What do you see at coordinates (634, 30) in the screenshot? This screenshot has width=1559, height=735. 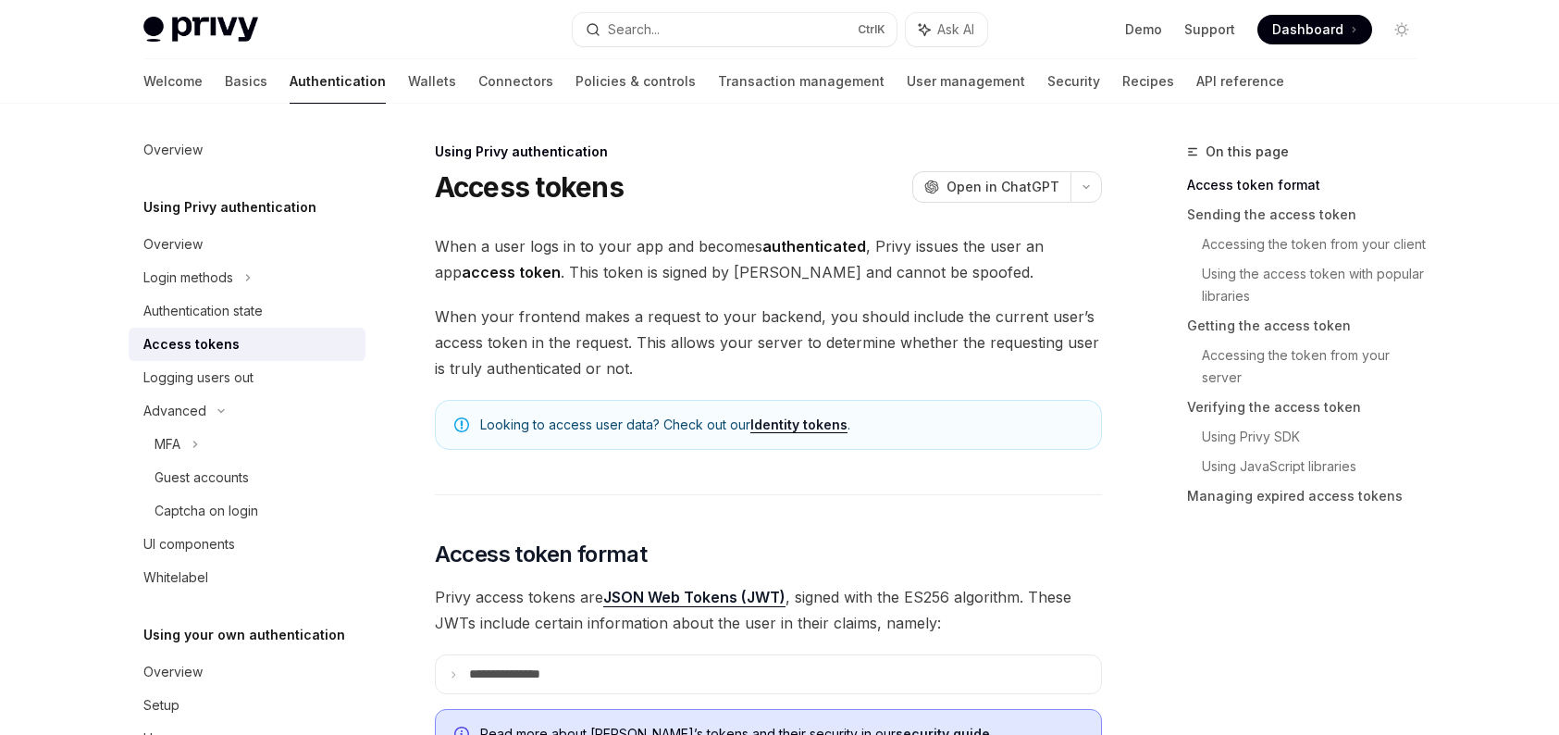 I see `div: Search...` at bounding box center [634, 30].